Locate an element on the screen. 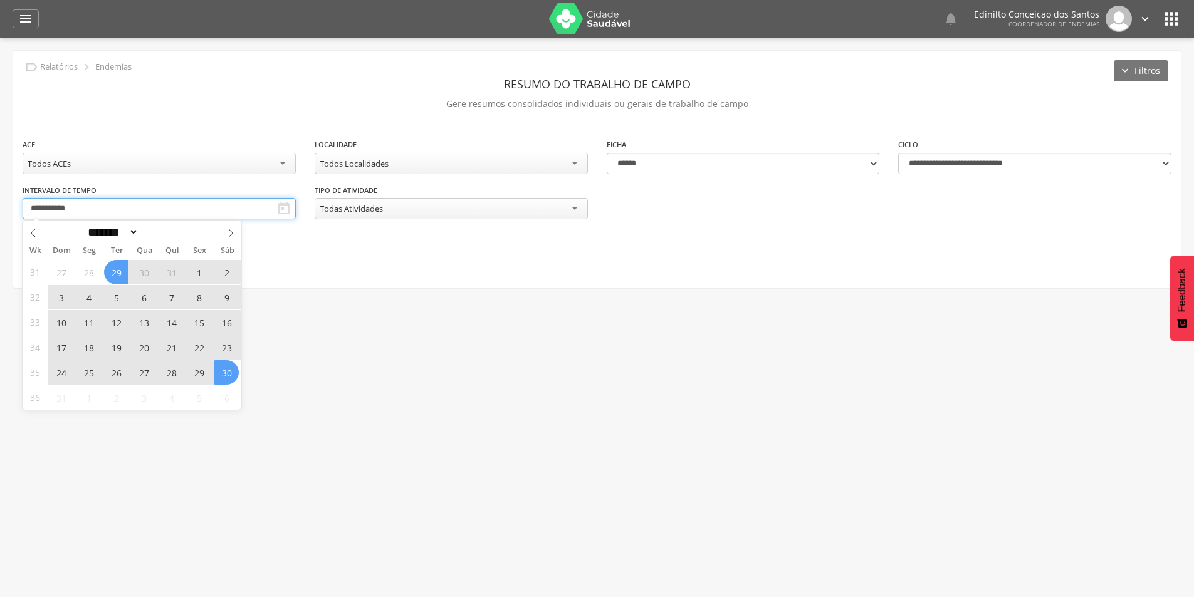  span: Setembro 4, 2025 is located at coordinates (171, 397).